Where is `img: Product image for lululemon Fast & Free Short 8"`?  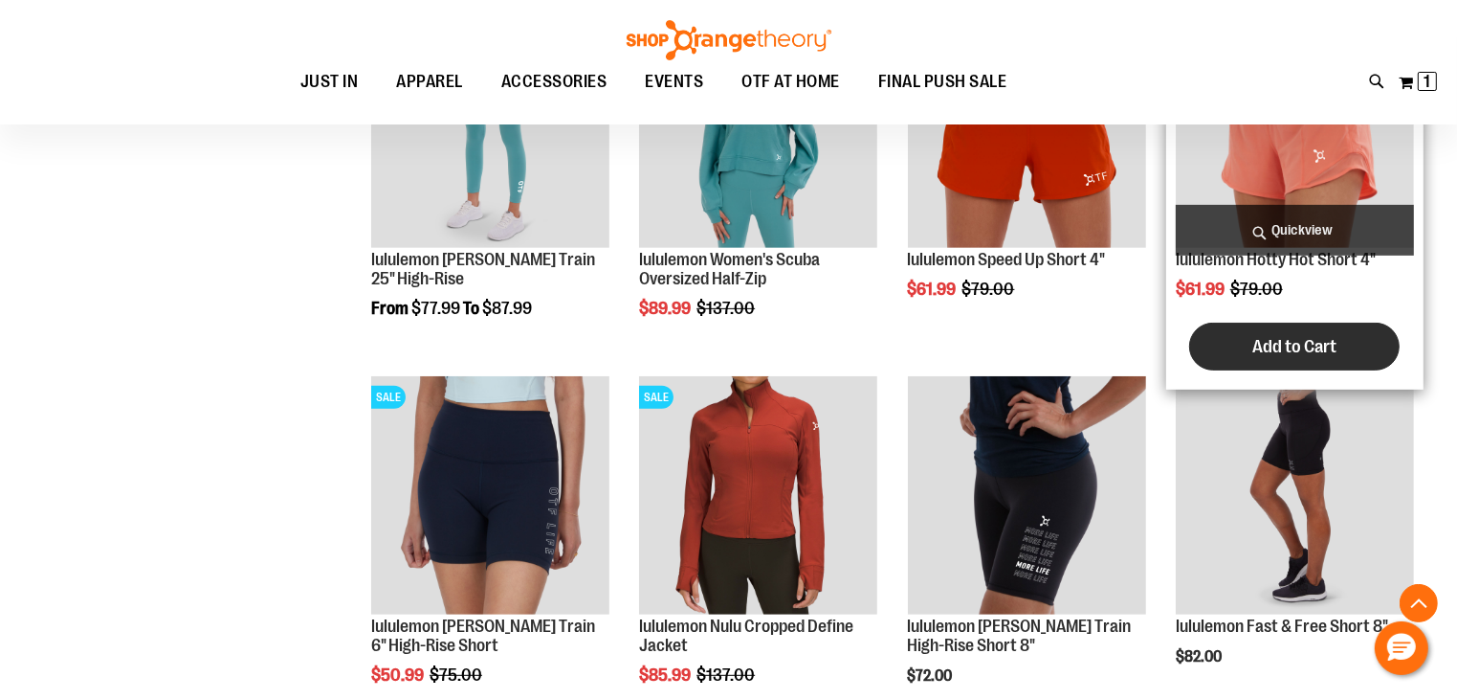
img: Product image for lululemon Fast & Free Short 8" is located at coordinates (1295, 495).